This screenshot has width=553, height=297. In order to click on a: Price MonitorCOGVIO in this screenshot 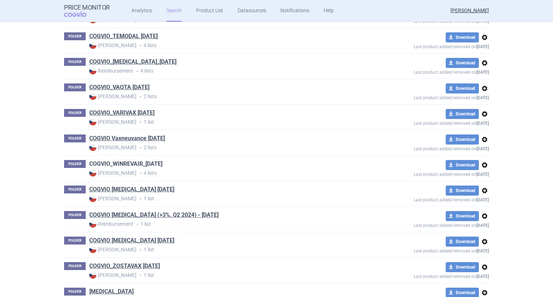, I will do `click(87, 11)`.